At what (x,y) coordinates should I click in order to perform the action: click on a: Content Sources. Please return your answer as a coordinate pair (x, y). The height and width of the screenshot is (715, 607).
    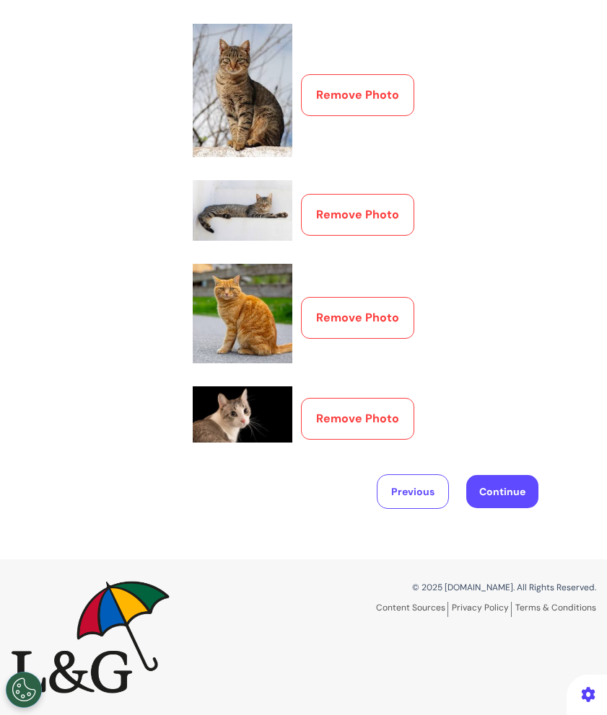
    Looking at the image, I should click on (412, 609).